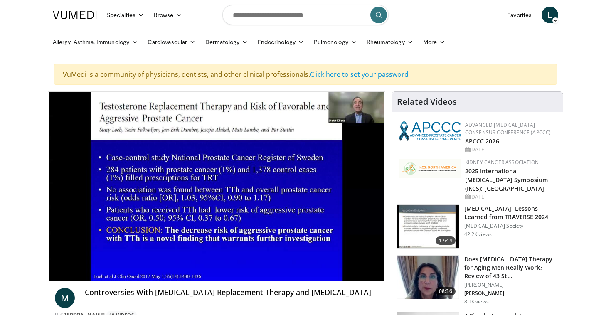 The image size is (611, 315). What do you see at coordinates (306, 74) in the screenshot?
I see `div: VuMedi is a community of physicians, dentists, and other clinical professionals.` at bounding box center [306, 74].